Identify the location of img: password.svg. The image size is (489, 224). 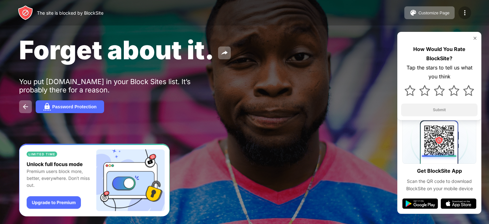
(47, 107).